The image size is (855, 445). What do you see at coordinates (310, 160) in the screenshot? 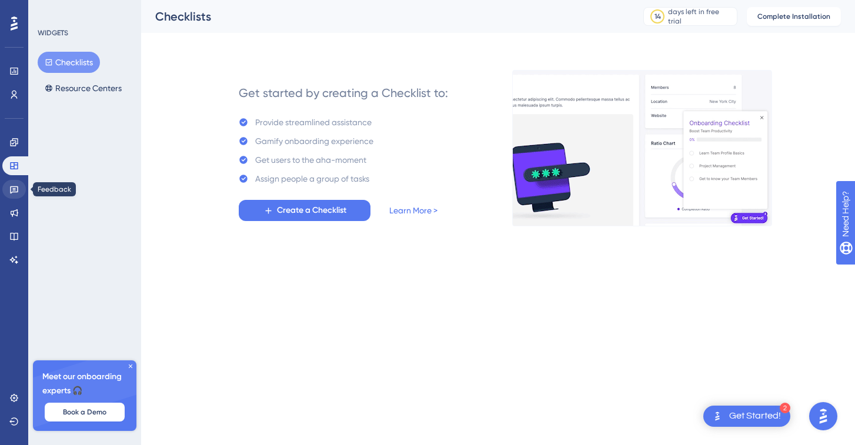
I see `div: Get users to the aha-moment` at bounding box center [310, 160].